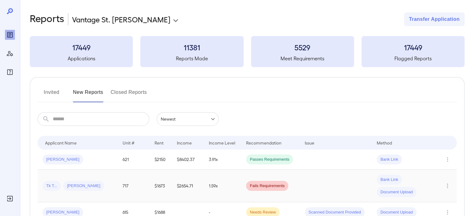 The height and width of the screenshot is (216, 472). I want to click on td: $2150, so click(161, 159).